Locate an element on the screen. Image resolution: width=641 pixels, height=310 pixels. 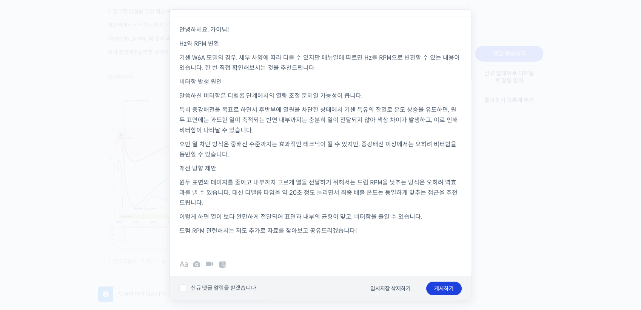
label: 신규 댓글 알림을 받겠습니다 is located at coordinates (218, 288).